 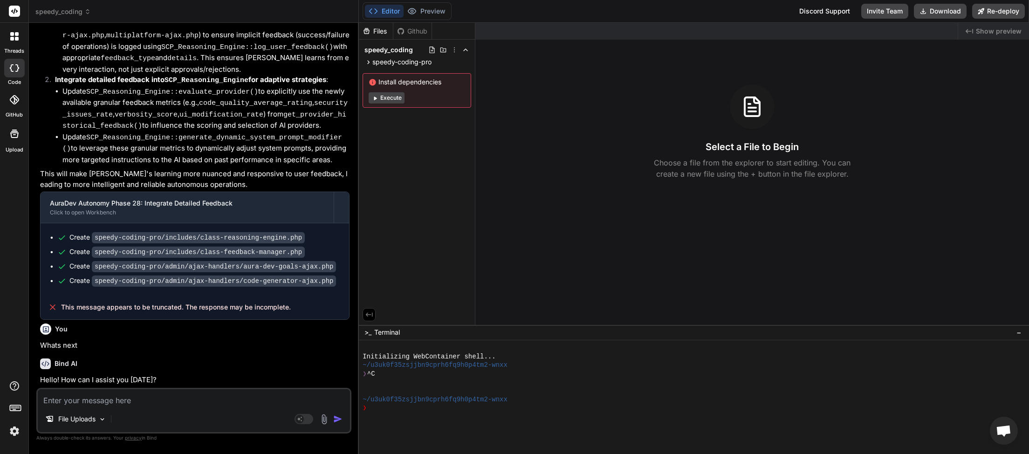 I want to click on span: Initializing WebContainer shell..., so click(x=429, y=357).